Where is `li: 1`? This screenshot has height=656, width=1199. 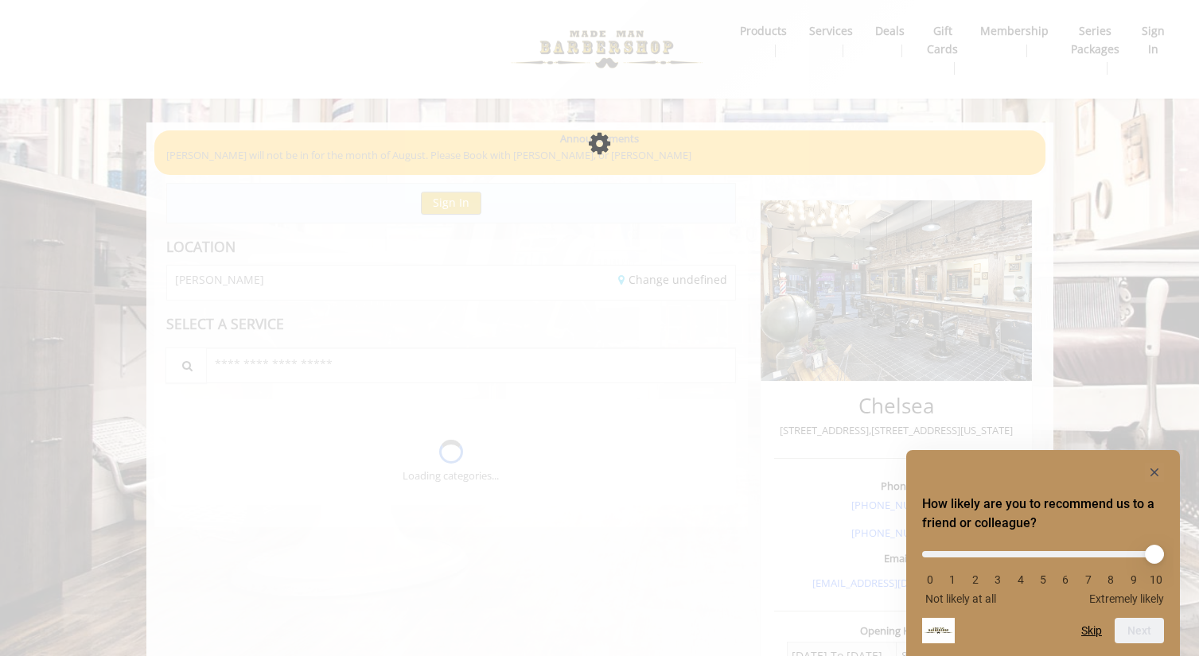
li: 1 is located at coordinates (952, 580).